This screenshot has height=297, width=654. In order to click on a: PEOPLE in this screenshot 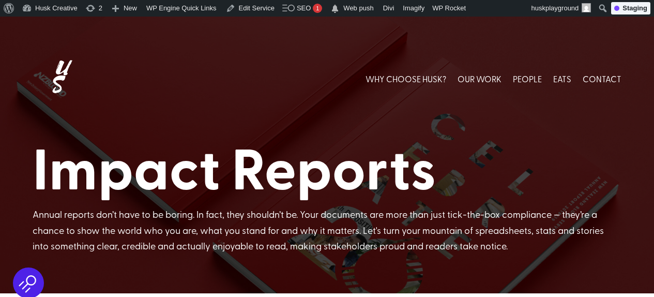, I will do `click(527, 79)`.